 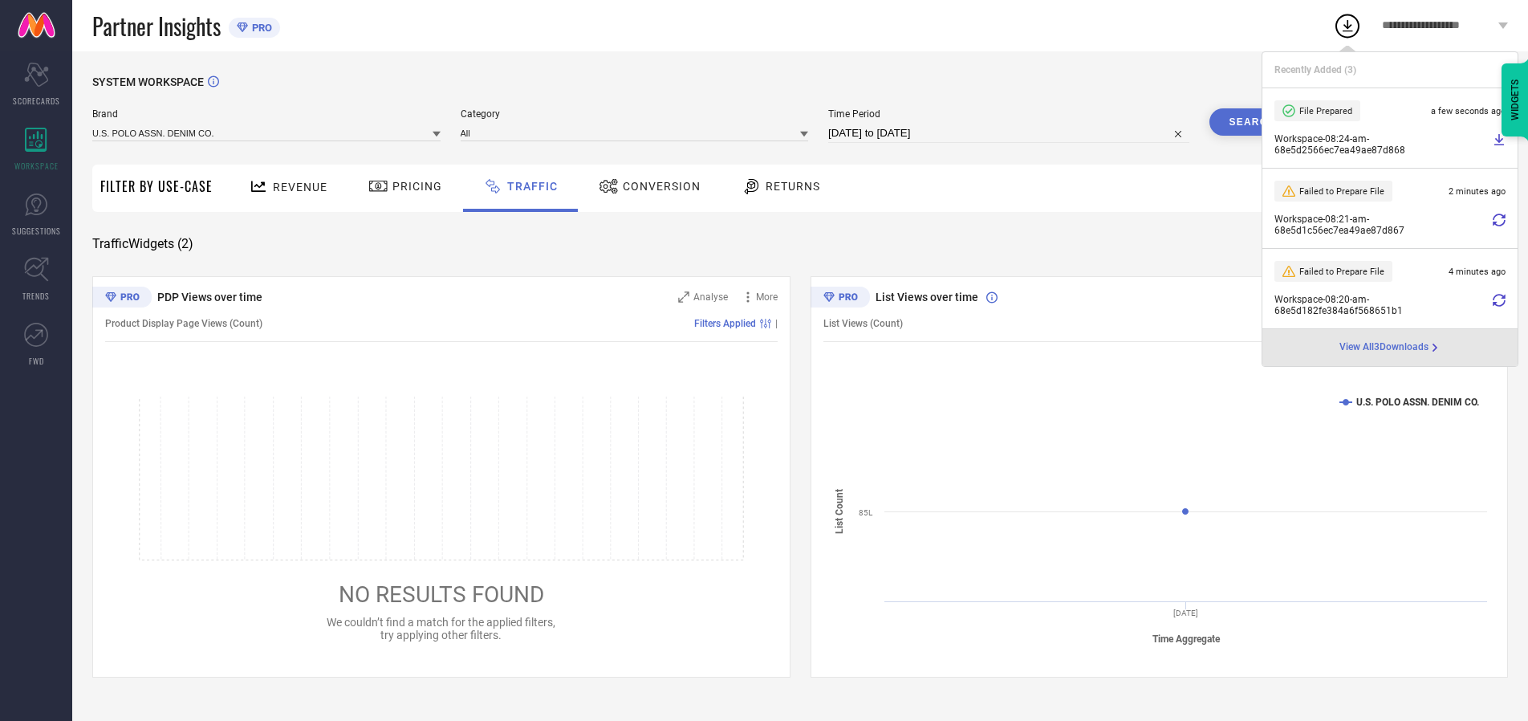 I want to click on span: Brand, so click(x=266, y=114).